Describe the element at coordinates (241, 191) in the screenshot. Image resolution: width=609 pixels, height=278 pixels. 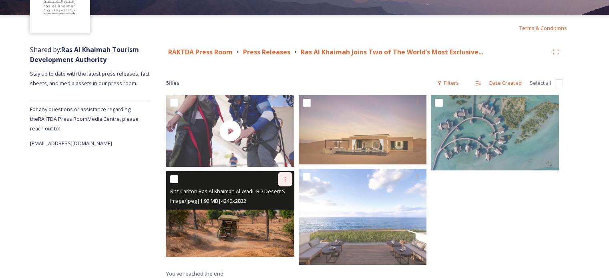
I see `span: Ritz Carlton Ras Al Khaimah Al Wadi -BD Desert Shoot (3).jpg` at that location.